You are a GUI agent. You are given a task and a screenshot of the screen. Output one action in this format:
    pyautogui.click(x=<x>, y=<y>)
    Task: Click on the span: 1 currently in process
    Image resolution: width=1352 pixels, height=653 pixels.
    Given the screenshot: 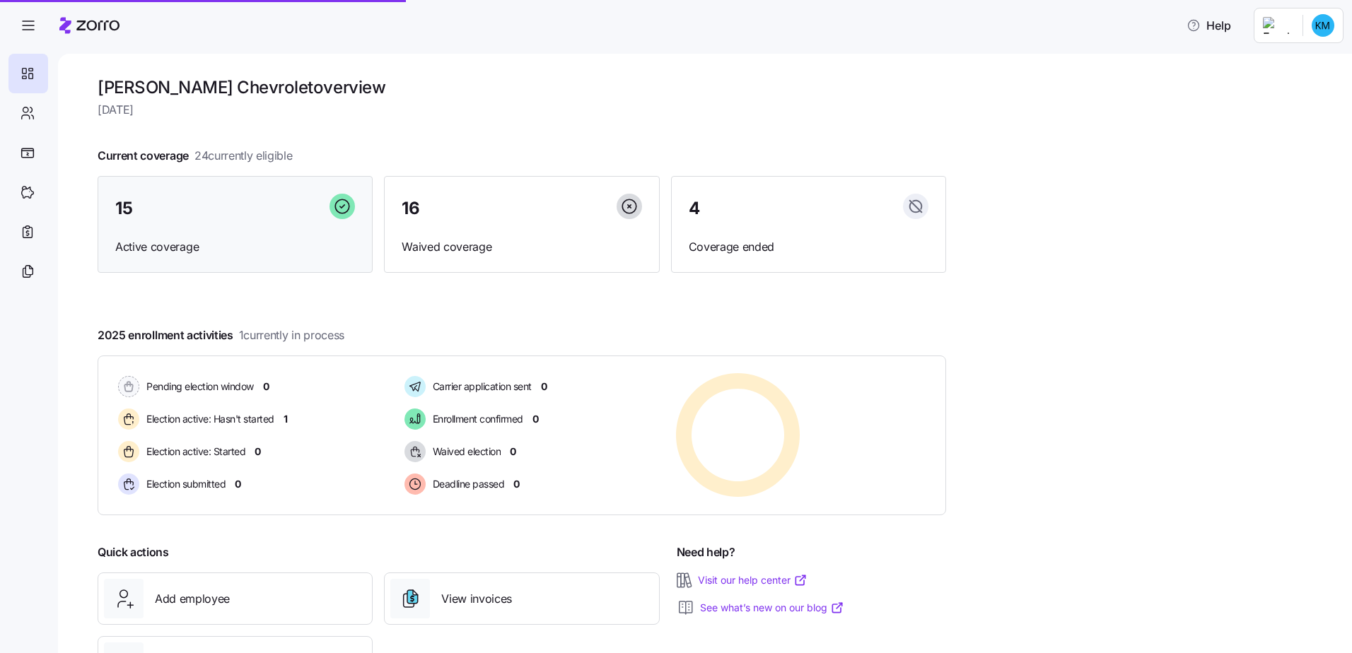 What is the action you would take?
    pyautogui.click(x=291, y=335)
    